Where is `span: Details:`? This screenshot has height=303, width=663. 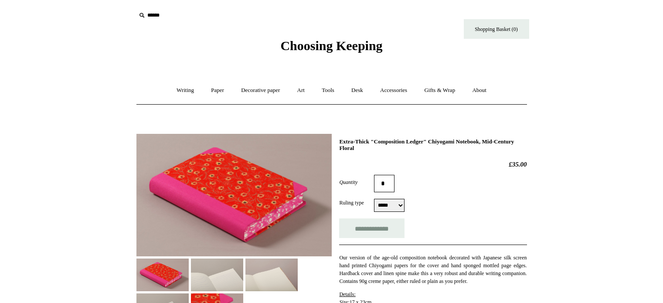 span: Details: is located at coordinates (347, 294).